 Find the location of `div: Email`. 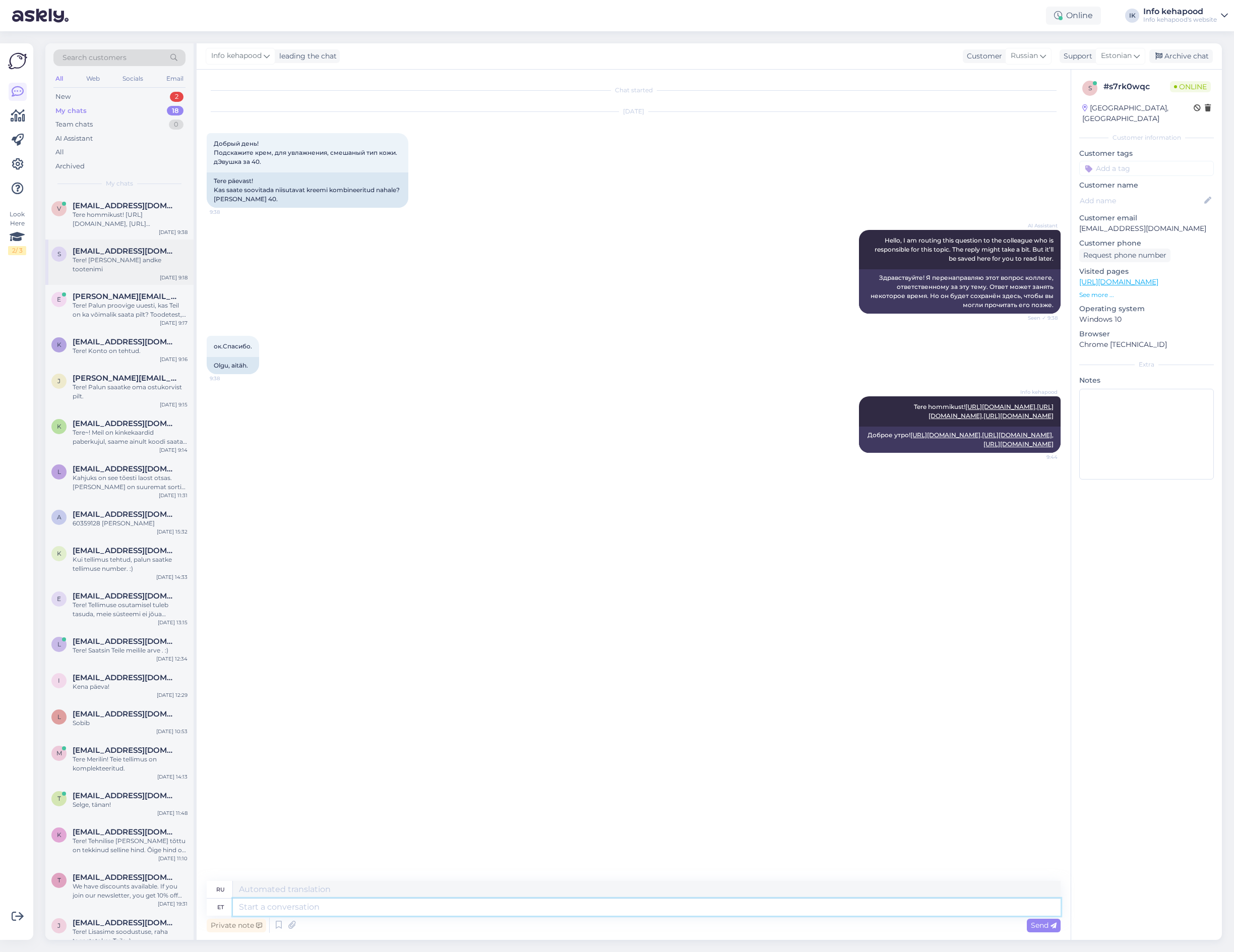

div: Email is located at coordinates (175, 79).